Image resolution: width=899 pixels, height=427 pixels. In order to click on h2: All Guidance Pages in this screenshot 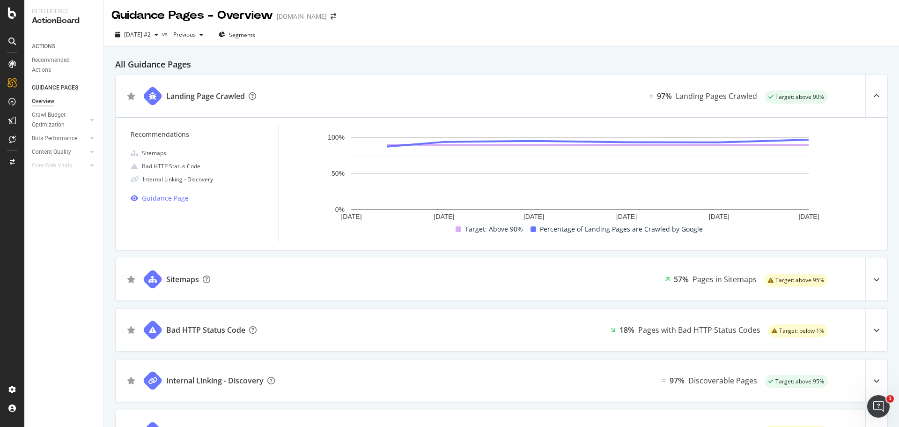, I will do `click(502, 64)`.